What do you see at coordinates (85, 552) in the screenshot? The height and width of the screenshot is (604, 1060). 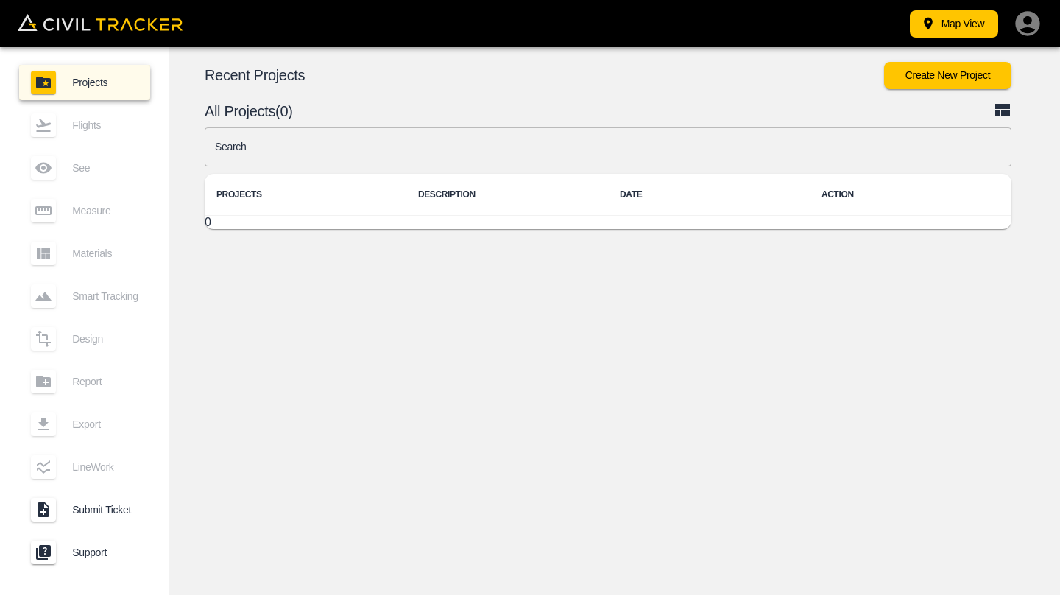 I see `a: Support` at bounding box center [85, 552].